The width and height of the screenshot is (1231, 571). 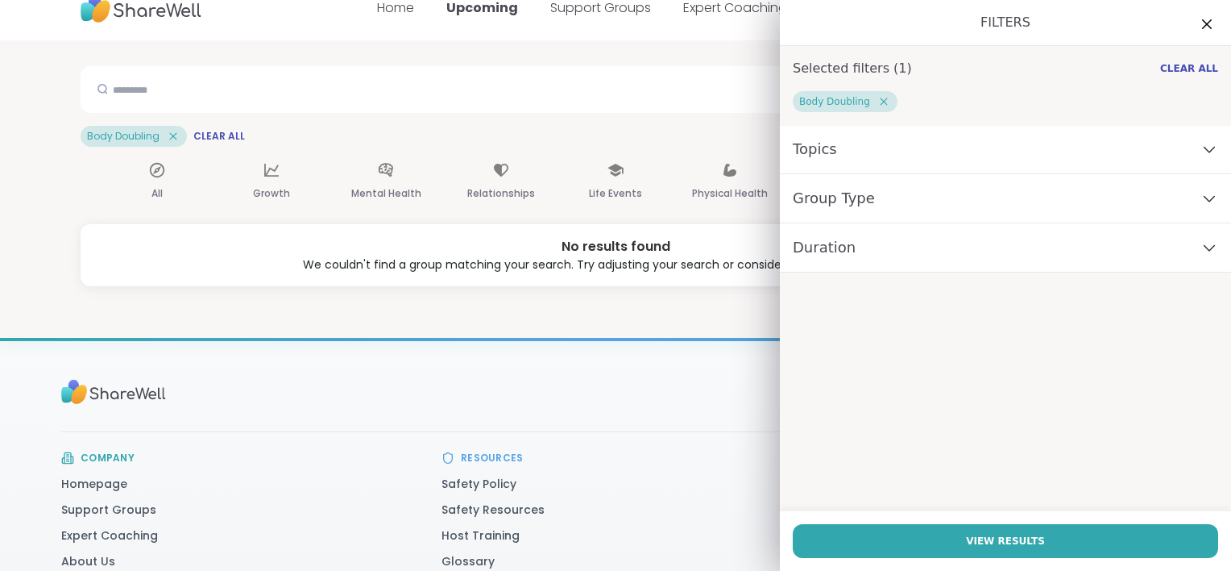 What do you see at coordinates (480, 535) in the screenshot?
I see `a: Host Training` at bounding box center [480, 535].